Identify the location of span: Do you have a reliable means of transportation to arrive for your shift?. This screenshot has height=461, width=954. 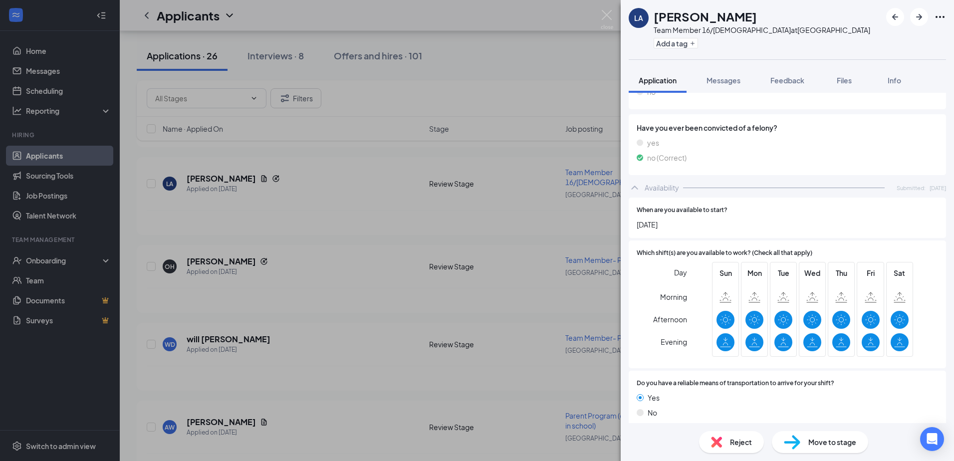
(735, 383).